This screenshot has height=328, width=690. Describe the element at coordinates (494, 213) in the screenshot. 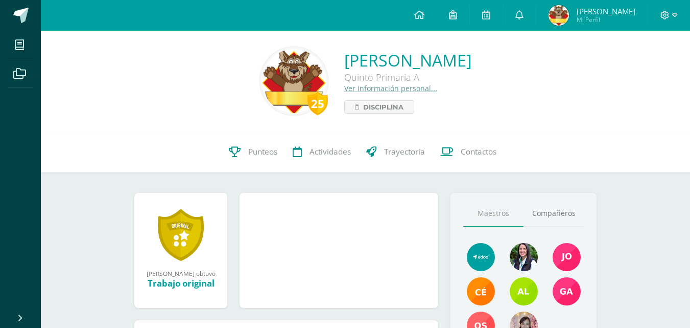

I see `a: Maestros` at that location.